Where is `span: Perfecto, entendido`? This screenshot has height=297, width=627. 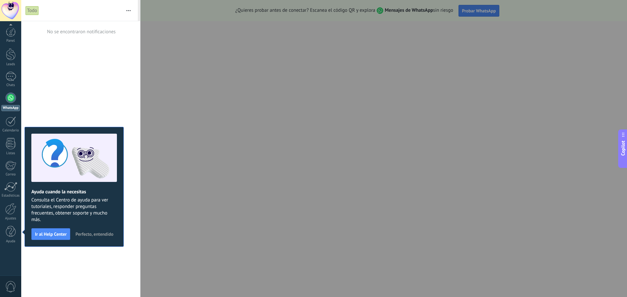
span: Perfecto, entendido is located at coordinates (94, 234).